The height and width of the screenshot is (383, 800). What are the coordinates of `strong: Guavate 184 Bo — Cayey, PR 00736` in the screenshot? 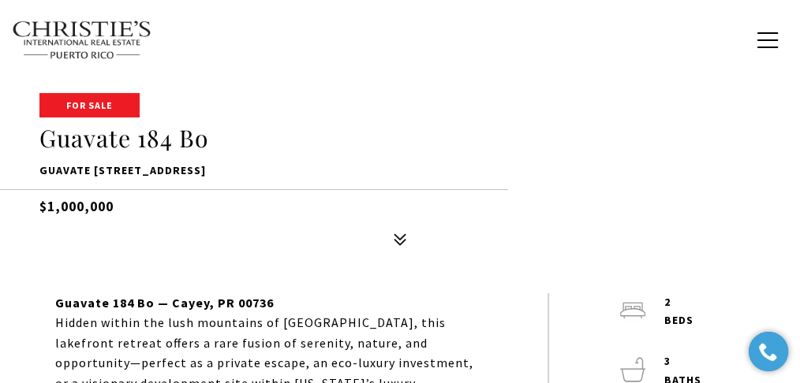 It's located at (164, 303).